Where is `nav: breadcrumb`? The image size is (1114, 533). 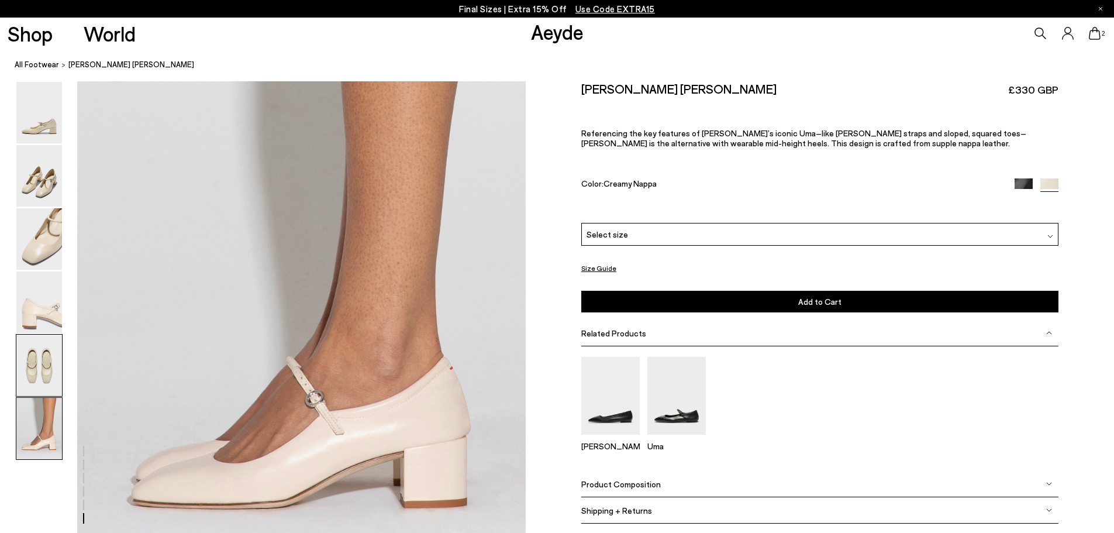
nav: breadcrumb is located at coordinates (564, 65).